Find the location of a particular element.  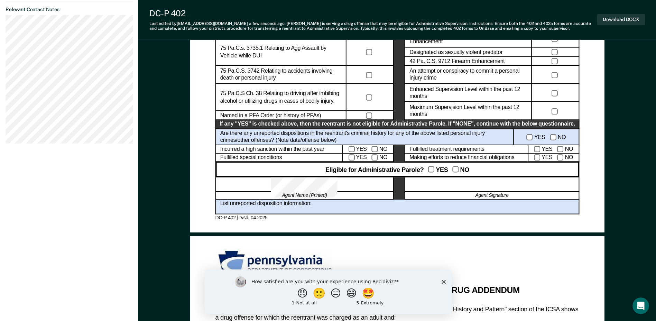

button: Download DOCX is located at coordinates (621, 19).